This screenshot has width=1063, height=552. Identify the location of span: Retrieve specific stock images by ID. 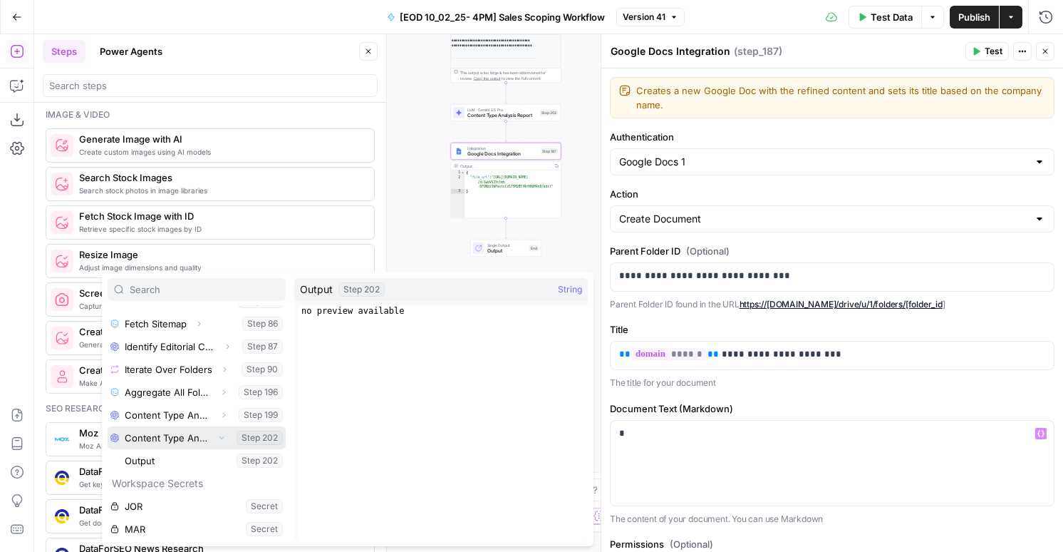
(221, 229).